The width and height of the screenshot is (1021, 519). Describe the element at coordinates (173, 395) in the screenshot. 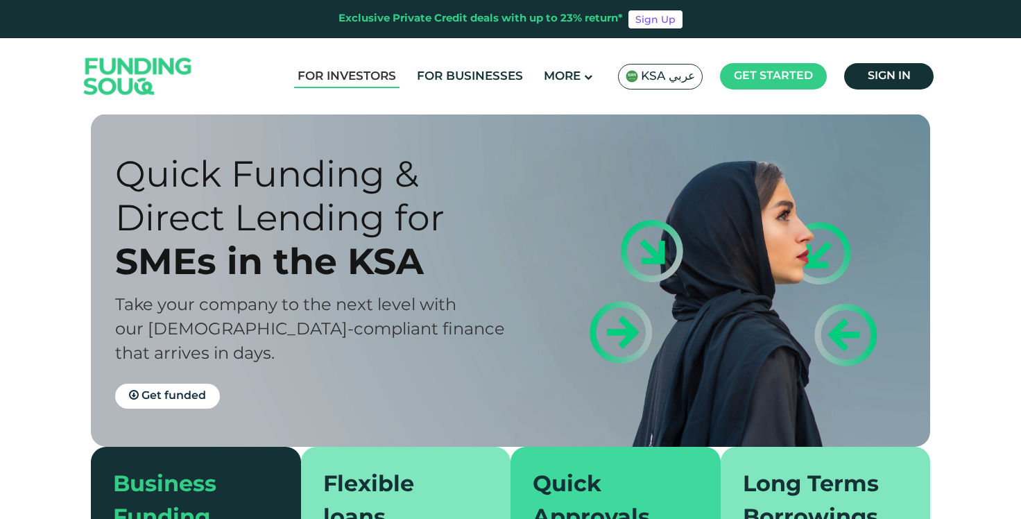

I see `span: Get funded` at that location.